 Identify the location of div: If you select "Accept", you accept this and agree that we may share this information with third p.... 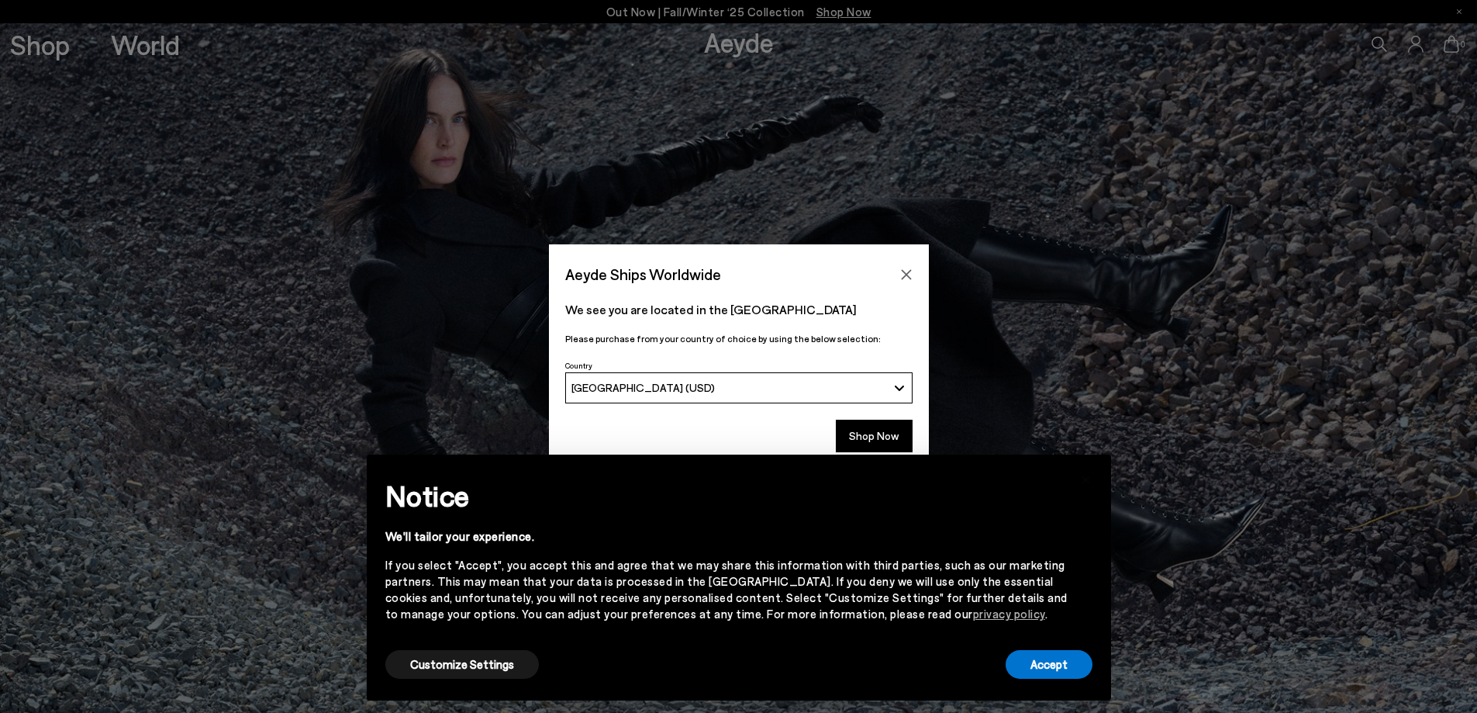
(727, 589).